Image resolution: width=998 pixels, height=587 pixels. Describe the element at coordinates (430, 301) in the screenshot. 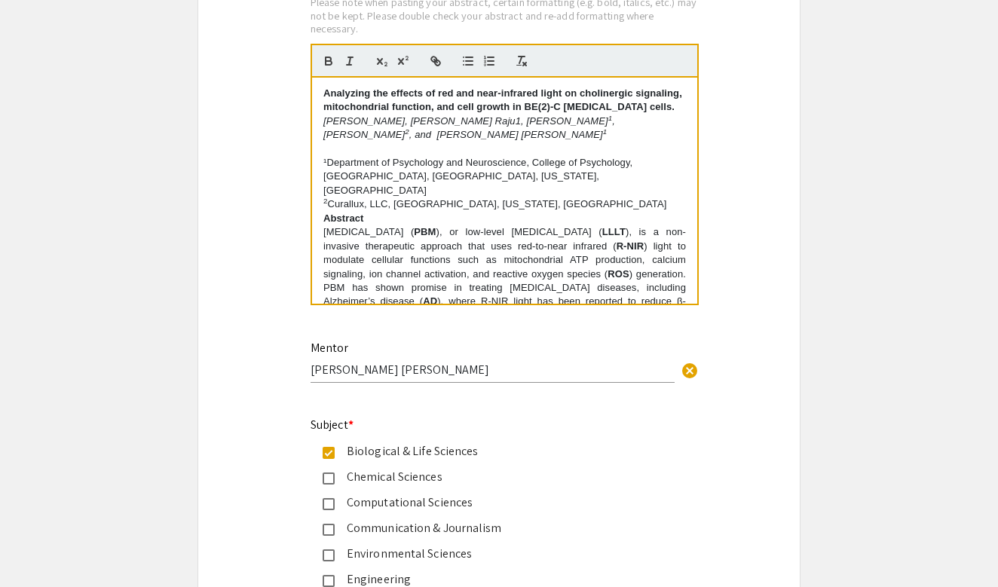

I see `strong: AD` at that location.